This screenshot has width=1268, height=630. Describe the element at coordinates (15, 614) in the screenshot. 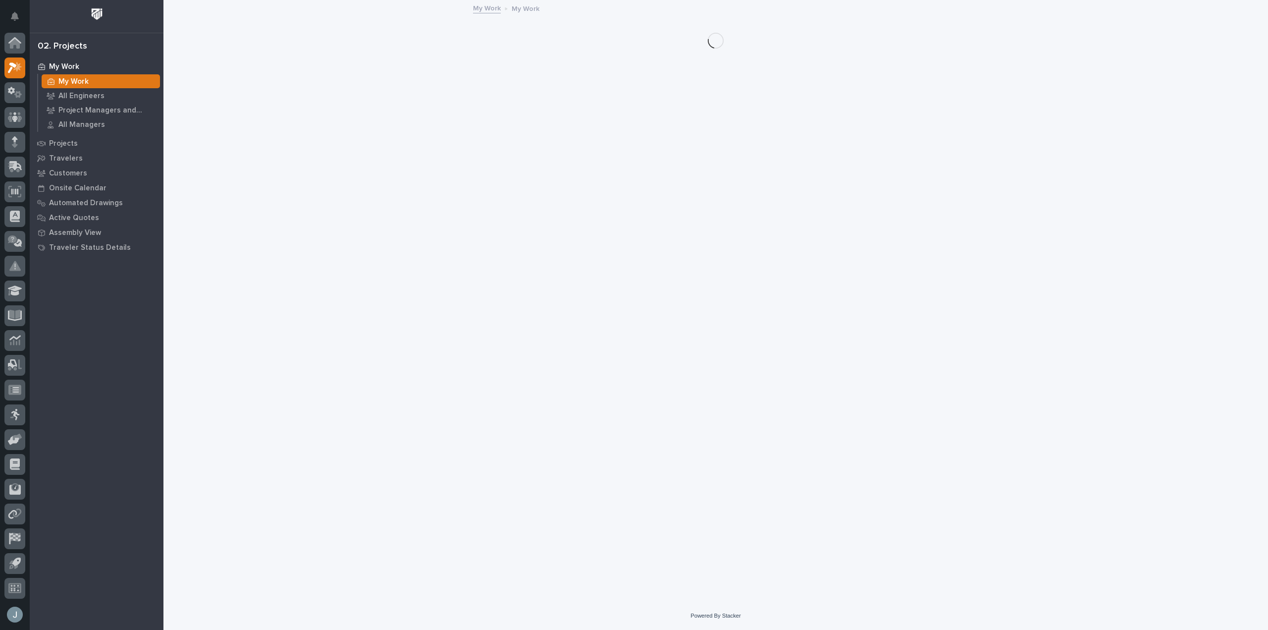

I see `button: users-avatar` at that location.